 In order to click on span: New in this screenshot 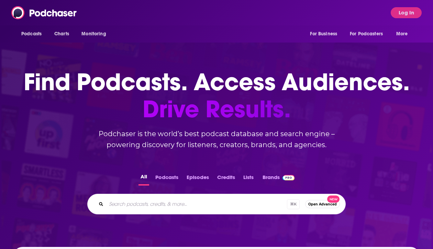, I will do `click(333, 199)`.